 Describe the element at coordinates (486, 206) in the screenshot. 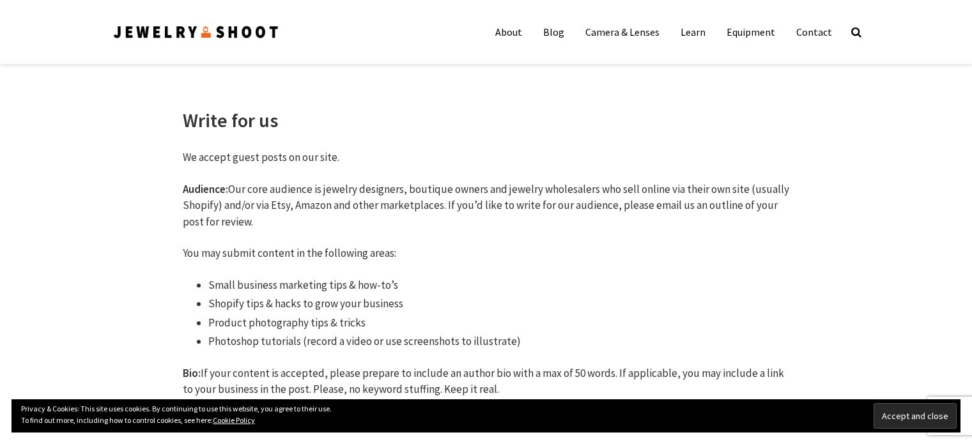

I see `p: Our core audience is jewelry designers, boutique owners and jewelry wholesalers who sell online v...` at that location.